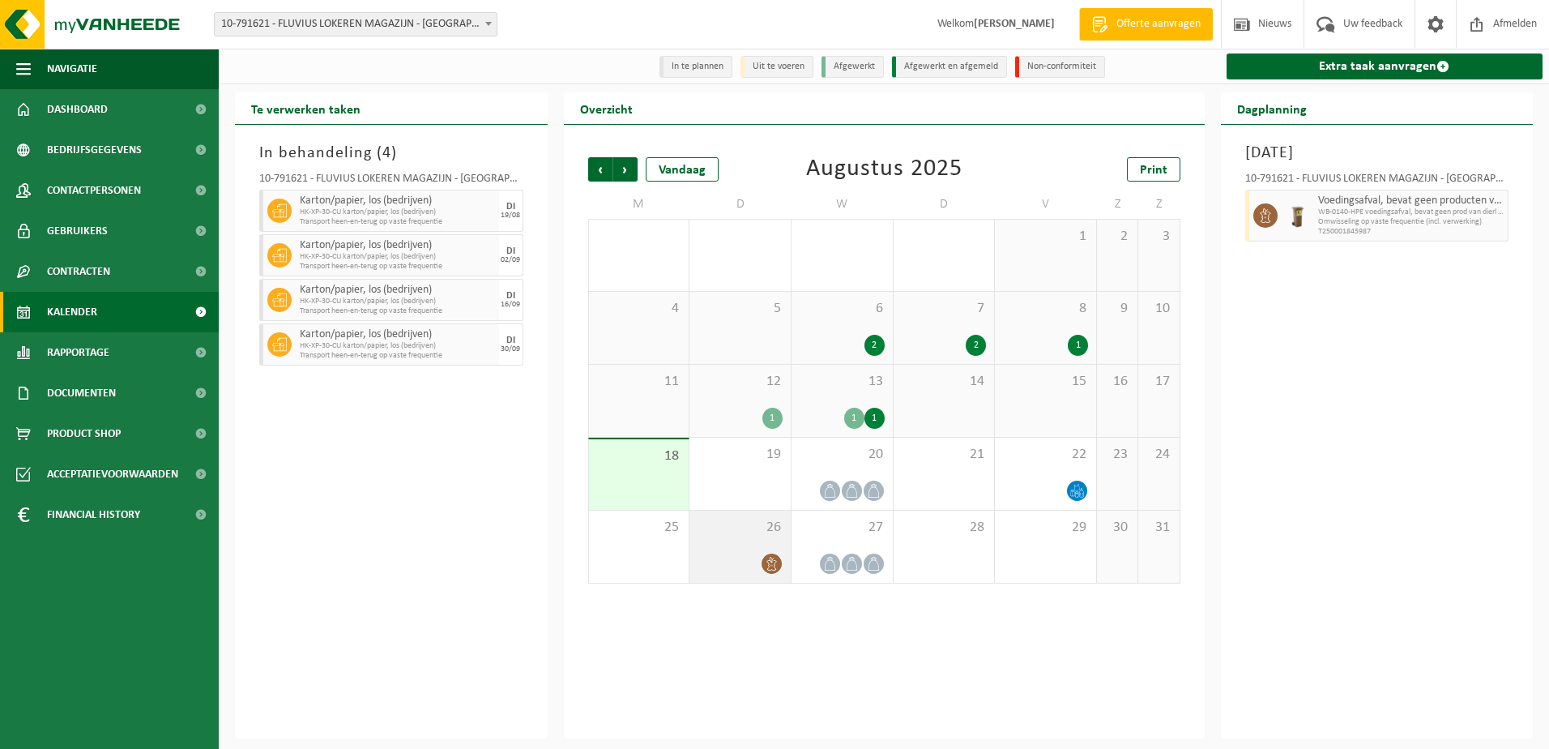 This screenshot has width=1549, height=749. I want to click on span: 5, so click(740, 309).